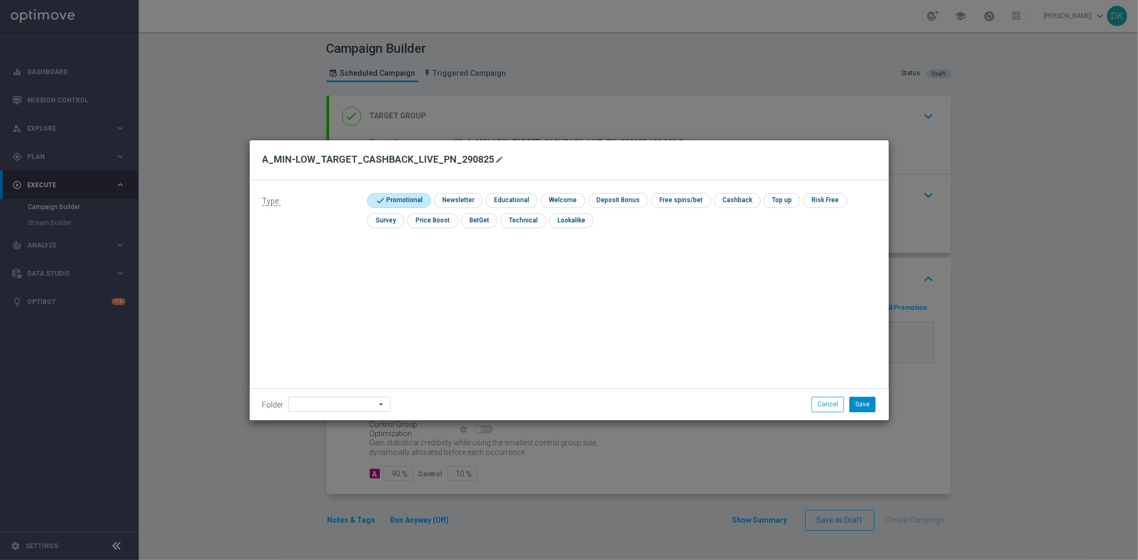 This screenshot has height=560, width=1138. What do you see at coordinates (862, 404) in the screenshot?
I see `button: Save` at bounding box center [862, 404].